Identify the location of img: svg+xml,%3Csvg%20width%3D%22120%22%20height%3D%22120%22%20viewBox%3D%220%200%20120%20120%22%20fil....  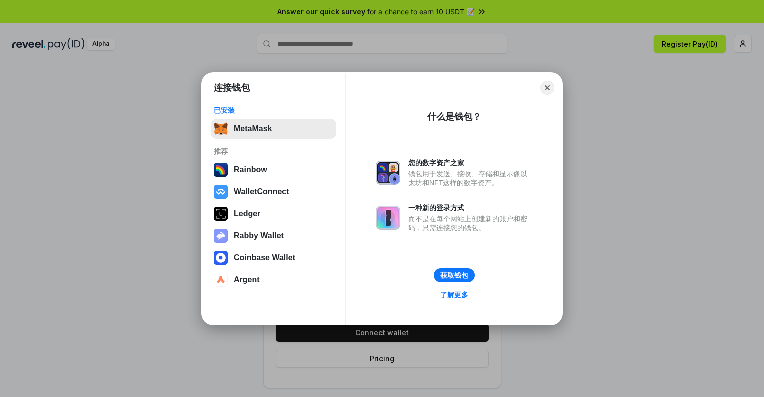
(221, 170).